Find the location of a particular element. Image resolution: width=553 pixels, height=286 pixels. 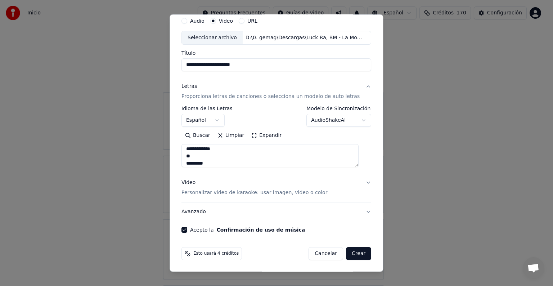

label: Video is located at coordinates (226, 21).